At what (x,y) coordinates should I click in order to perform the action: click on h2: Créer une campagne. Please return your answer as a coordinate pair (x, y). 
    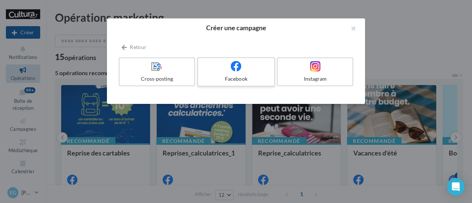
    Looking at the image, I should click on (236, 28).